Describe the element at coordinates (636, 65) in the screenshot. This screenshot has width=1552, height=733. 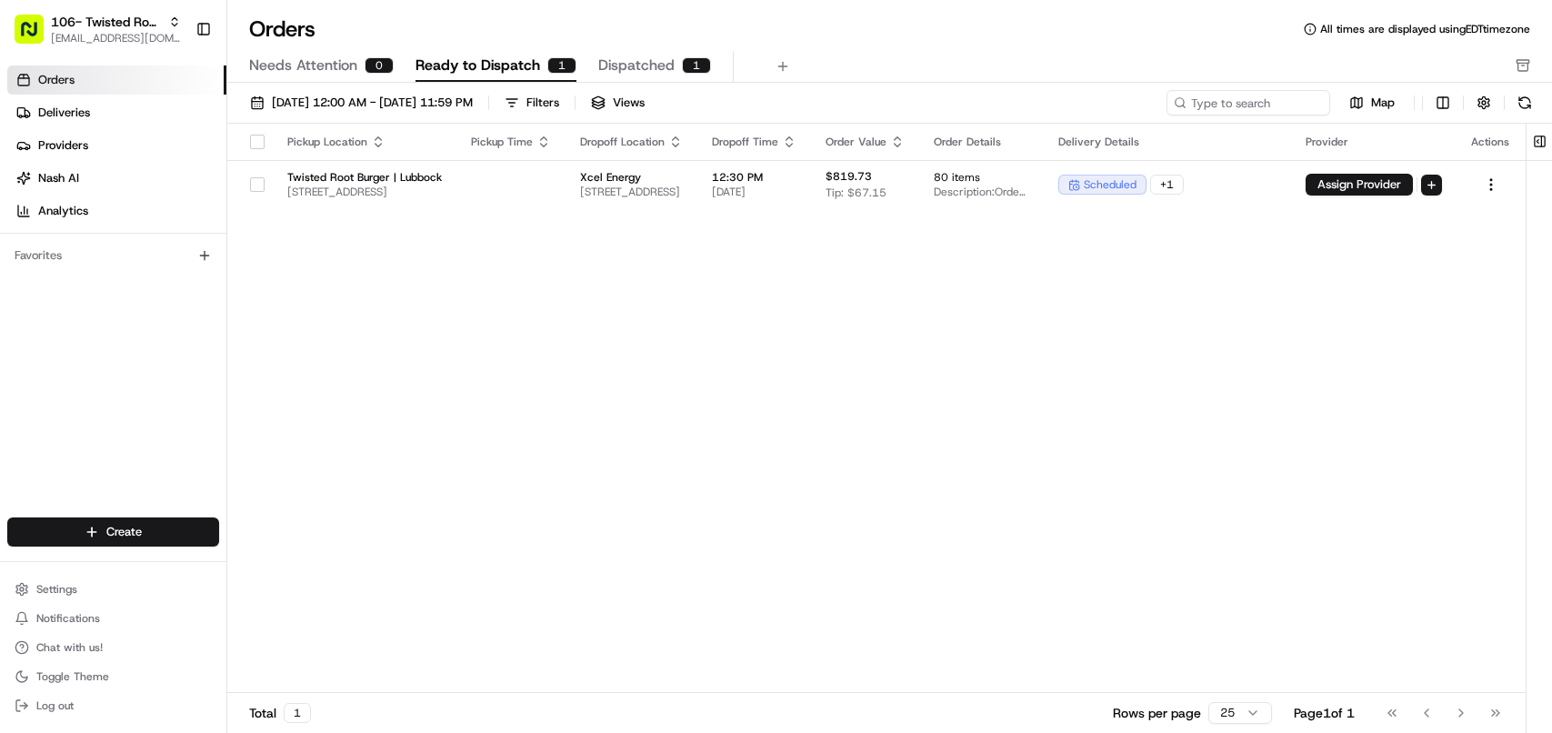
I see `span: Dispatched` at that location.